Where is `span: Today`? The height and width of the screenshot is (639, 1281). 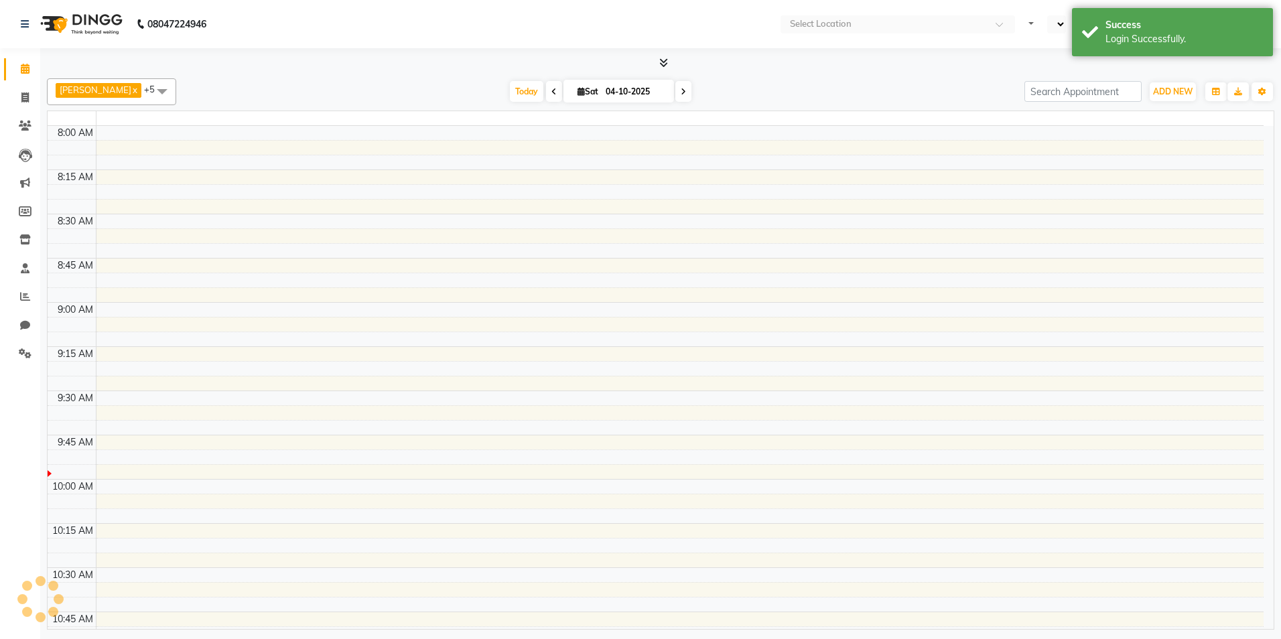 span: Today is located at coordinates (527, 91).